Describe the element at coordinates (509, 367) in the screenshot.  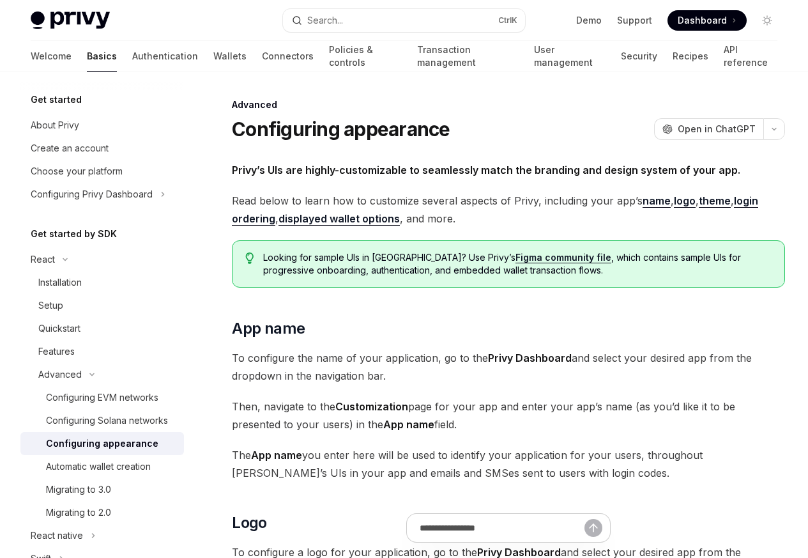
I see `span: To configure the name of your application, go to the and select your desired app from the dropdow...` at that location.